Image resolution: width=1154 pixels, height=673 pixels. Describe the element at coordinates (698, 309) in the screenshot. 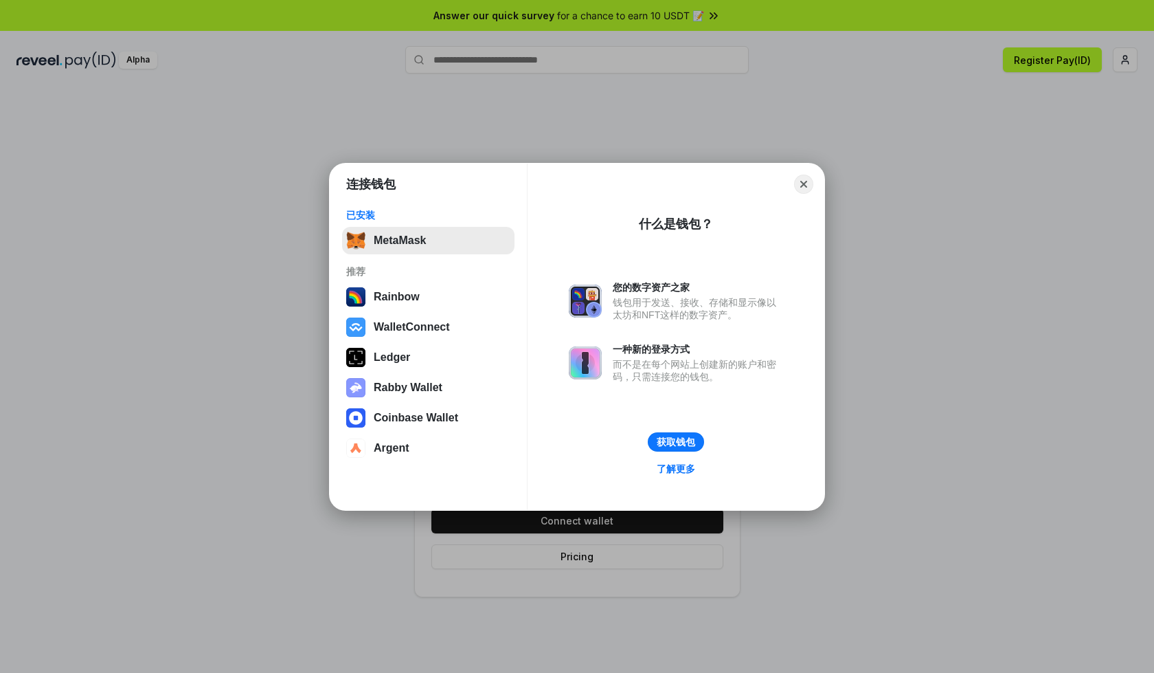

I see `div: 钱包用于发送、接收、存储和显示像以太坊和NFT这样的数字资产。` at that location.